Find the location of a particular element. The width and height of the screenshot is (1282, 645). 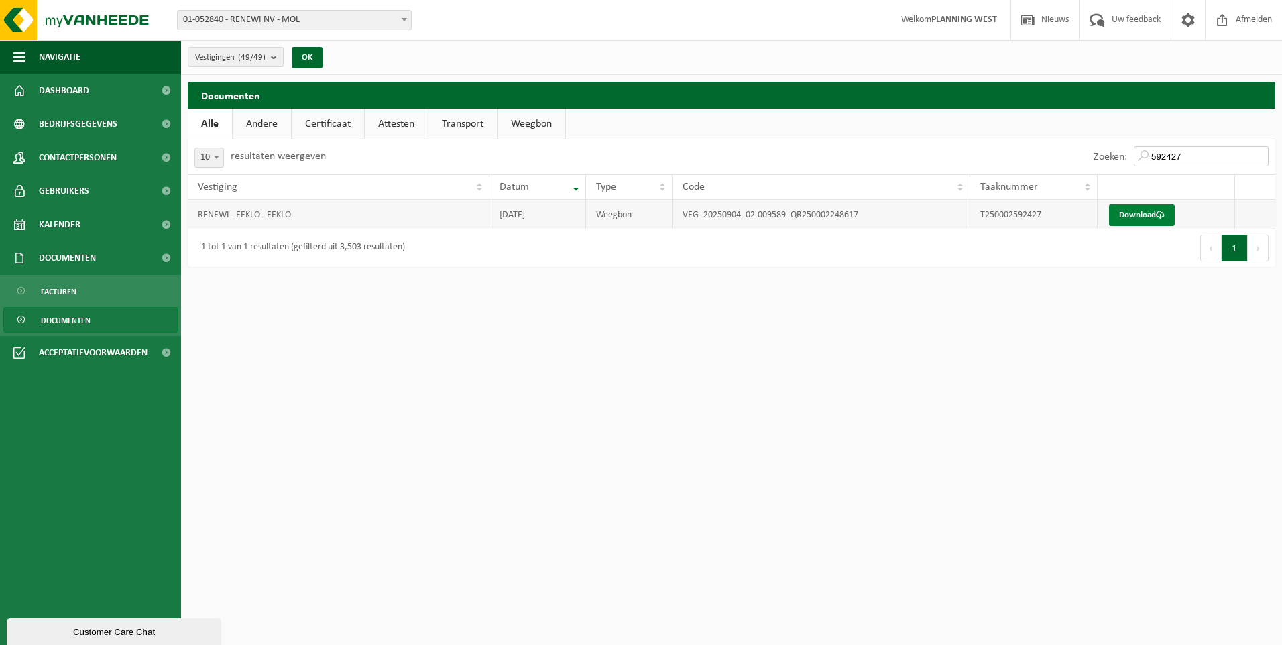

span: Contactpersonen is located at coordinates (78, 158).